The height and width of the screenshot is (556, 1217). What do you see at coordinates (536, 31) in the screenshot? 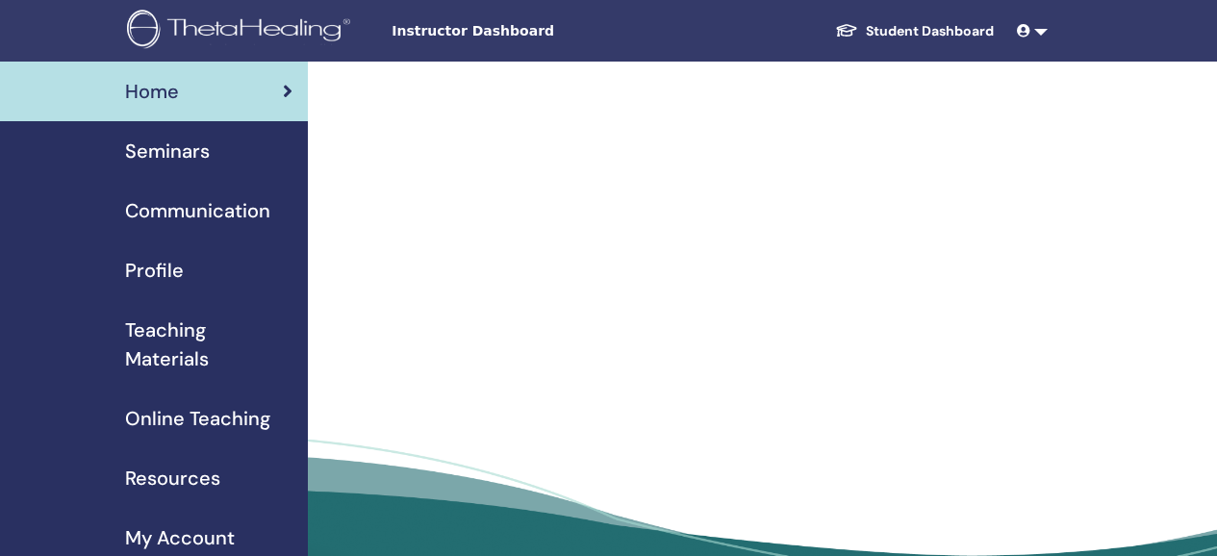
I see `span: Instructor Dashboard` at bounding box center [536, 31].